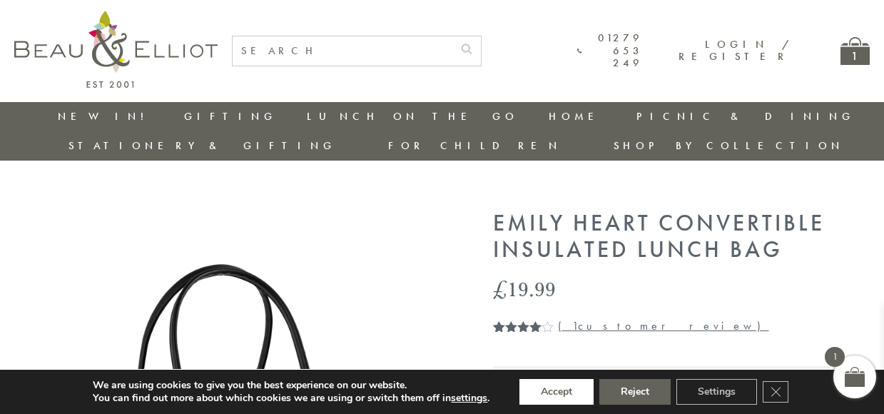 Image resolution: width=884 pixels, height=414 pixels. What do you see at coordinates (517, 363) in the screenshot?
I see `span: Rated out of 5 based on customer rating` at bounding box center [517, 363].